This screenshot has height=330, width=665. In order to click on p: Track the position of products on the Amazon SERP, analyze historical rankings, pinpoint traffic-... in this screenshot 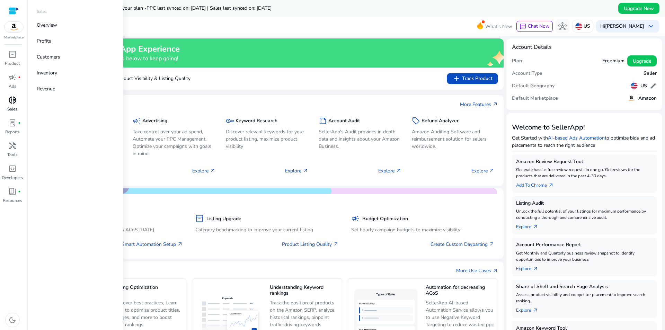, I will do `click(304, 314)`.